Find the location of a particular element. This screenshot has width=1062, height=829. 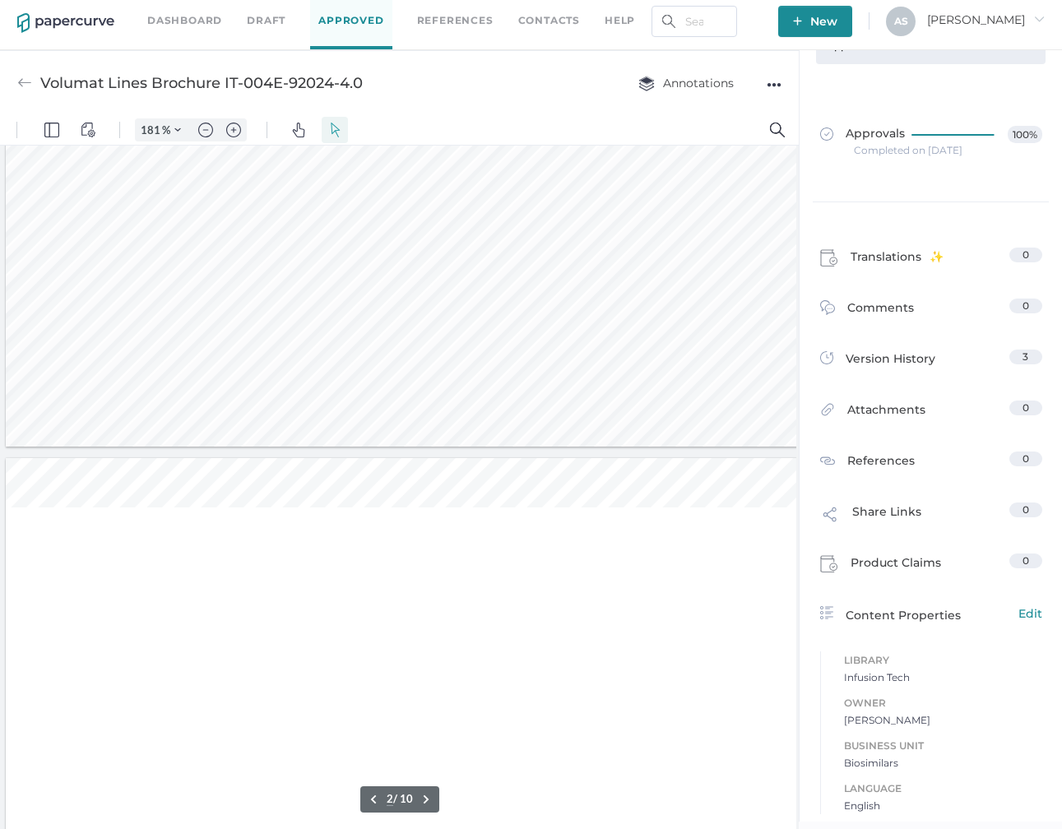

img: back-arrow-grey.72011ae3.svg is located at coordinates (25, 83).